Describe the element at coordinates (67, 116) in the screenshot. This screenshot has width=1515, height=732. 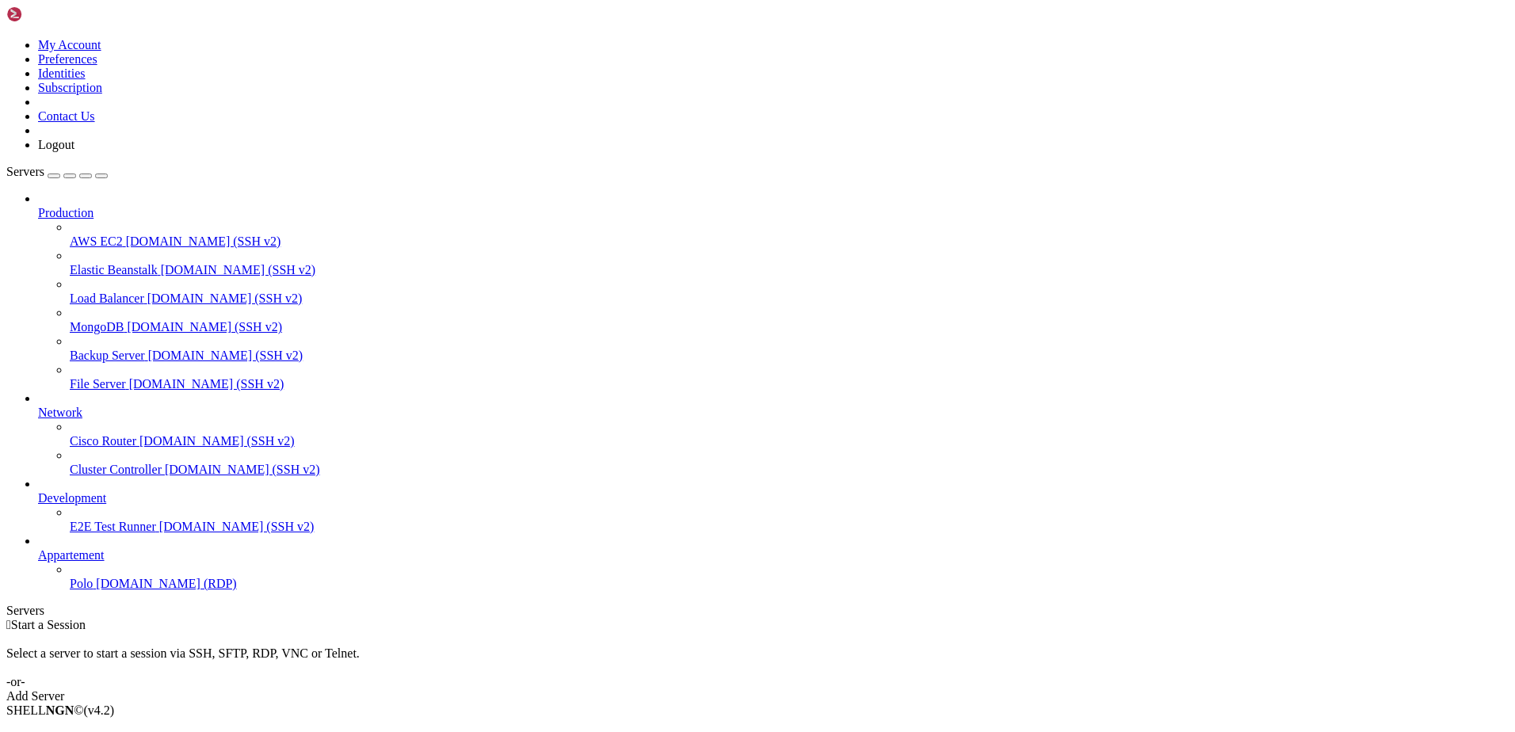
I see `a: Contact Us` at that location.